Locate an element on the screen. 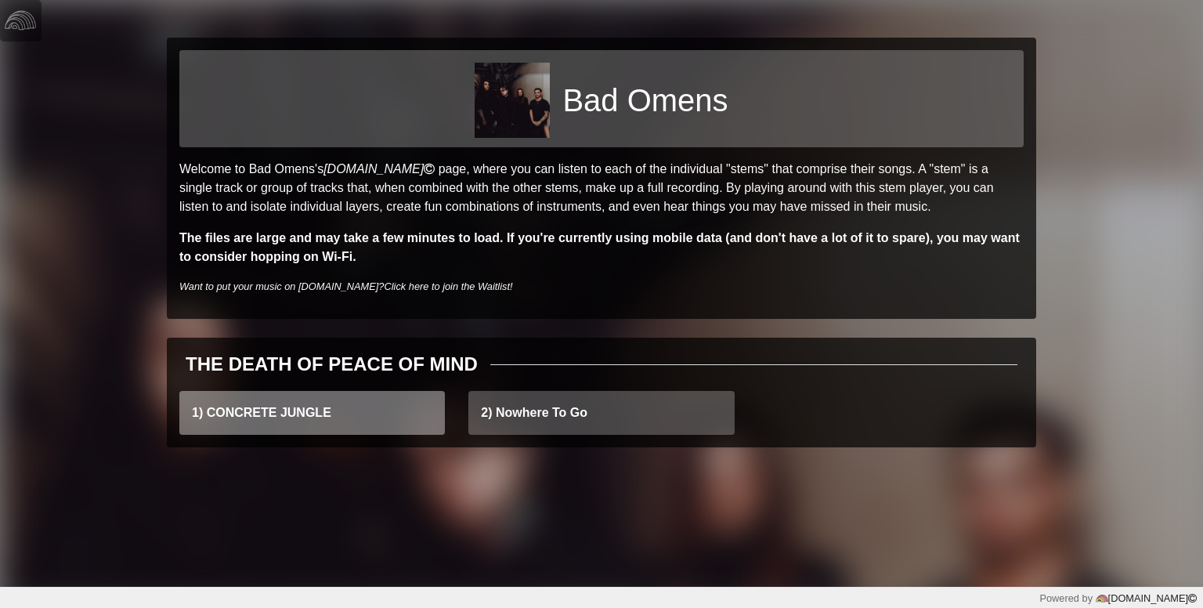 This screenshot has height=608, width=1203. div: Powered by is located at coordinates (1117, 597).